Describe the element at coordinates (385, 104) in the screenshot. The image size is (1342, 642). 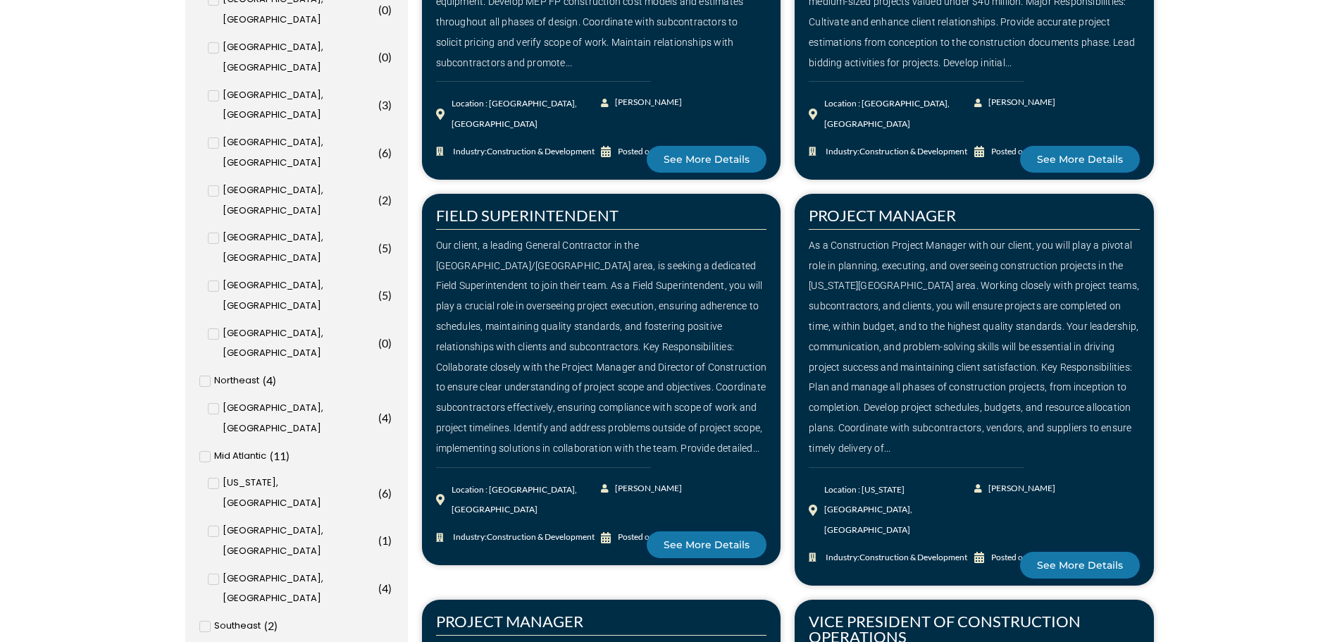
I see `span: 3` at that location.